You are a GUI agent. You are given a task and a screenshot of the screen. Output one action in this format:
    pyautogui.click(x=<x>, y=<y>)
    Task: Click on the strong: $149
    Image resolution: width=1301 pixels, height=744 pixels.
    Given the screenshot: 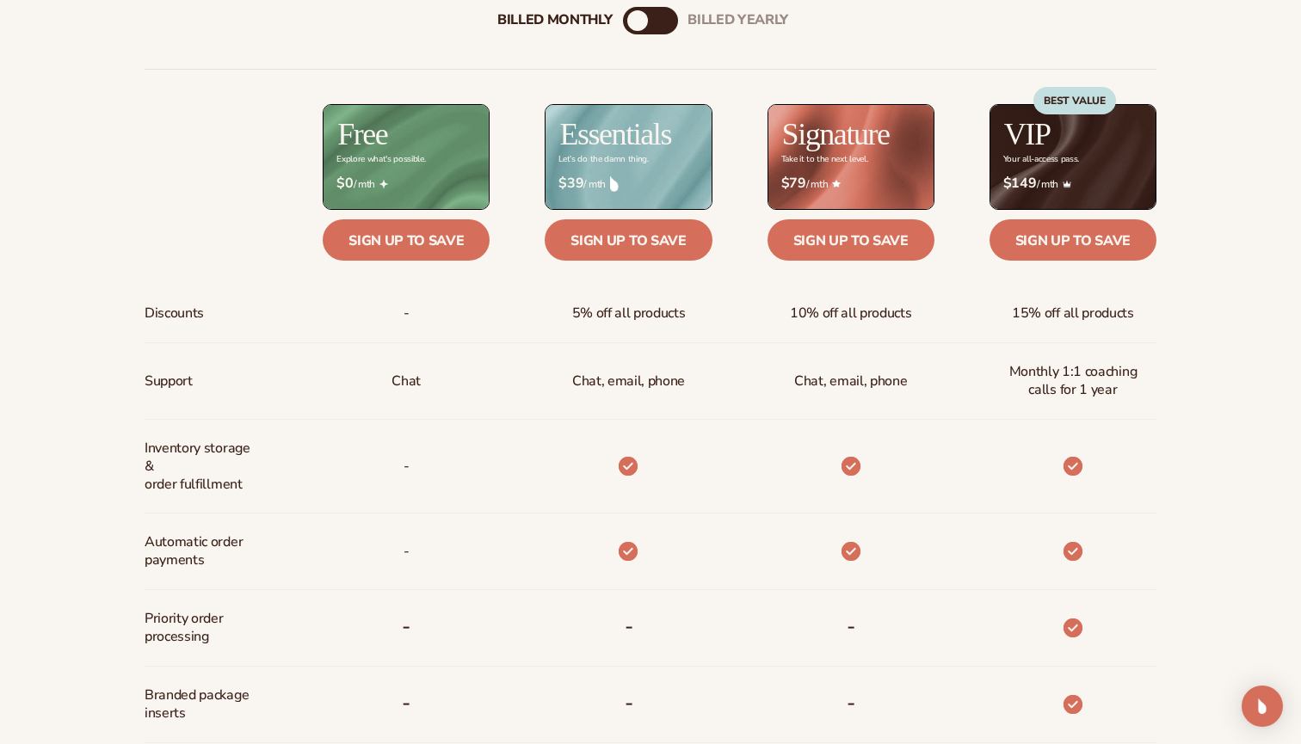 What is the action you would take?
    pyautogui.click(x=1020, y=183)
    